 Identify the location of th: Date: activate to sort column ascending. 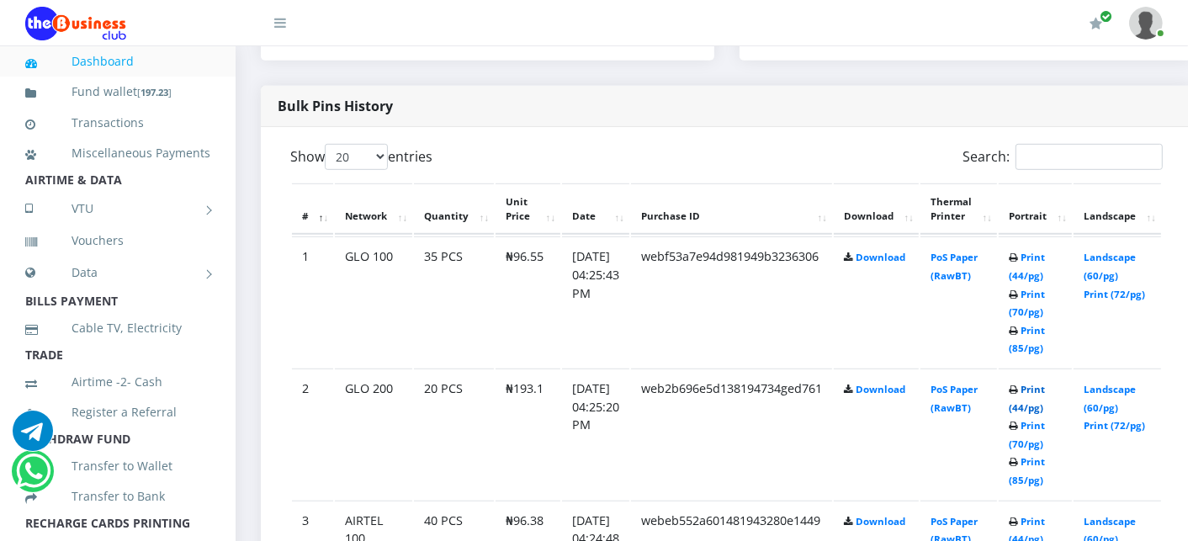
(595, 209).